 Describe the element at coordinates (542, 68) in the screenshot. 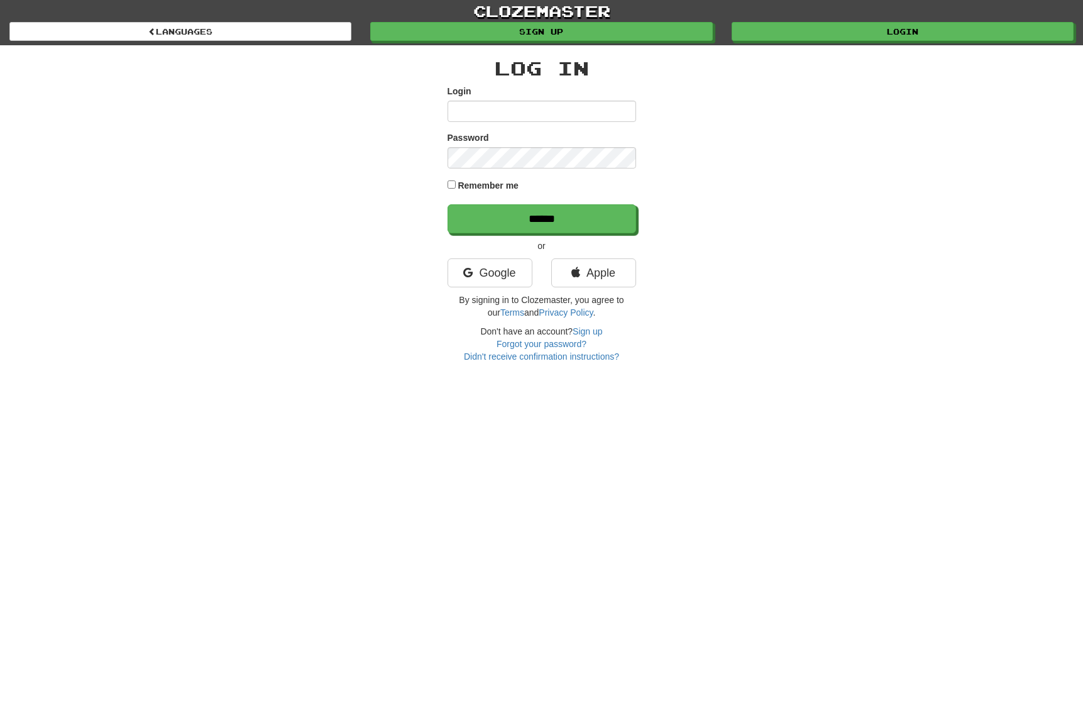

I see `h2: Log In` at that location.